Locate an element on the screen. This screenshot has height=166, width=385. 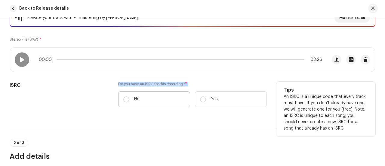
h3: Add details is located at coordinates (192, 156).